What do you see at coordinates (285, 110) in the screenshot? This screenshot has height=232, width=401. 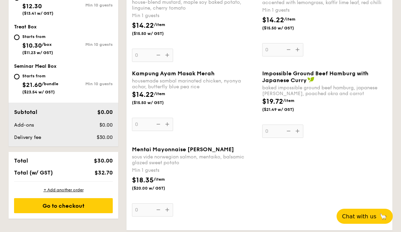 I see `span: ($21.49 w/ GST)` at bounding box center [285, 110].